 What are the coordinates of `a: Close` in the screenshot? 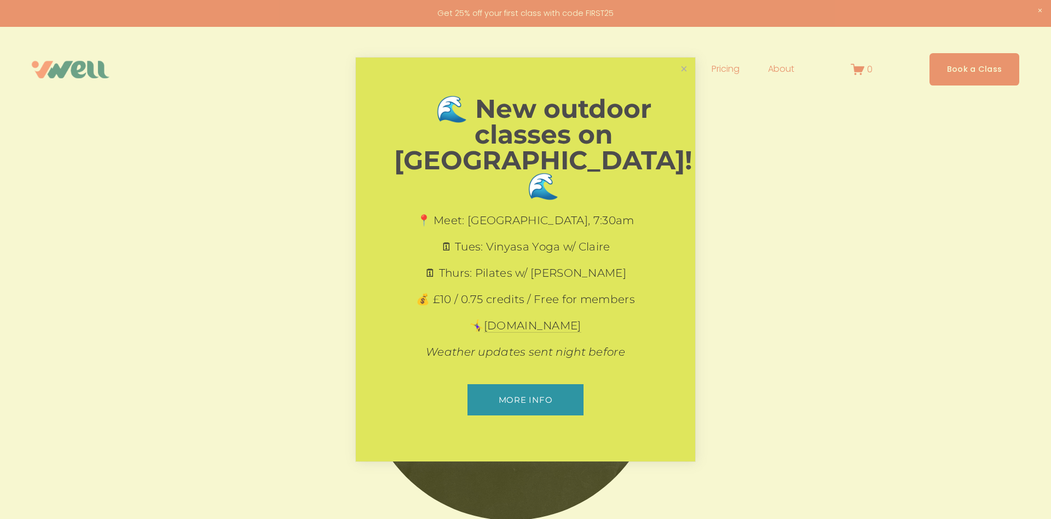 It's located at (684, 68).